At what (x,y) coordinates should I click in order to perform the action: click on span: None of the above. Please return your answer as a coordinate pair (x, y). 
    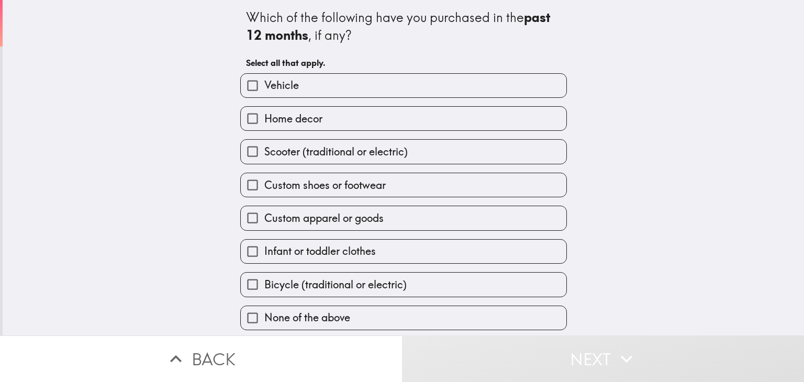
    Looking at the image, I should click on (307, 318).